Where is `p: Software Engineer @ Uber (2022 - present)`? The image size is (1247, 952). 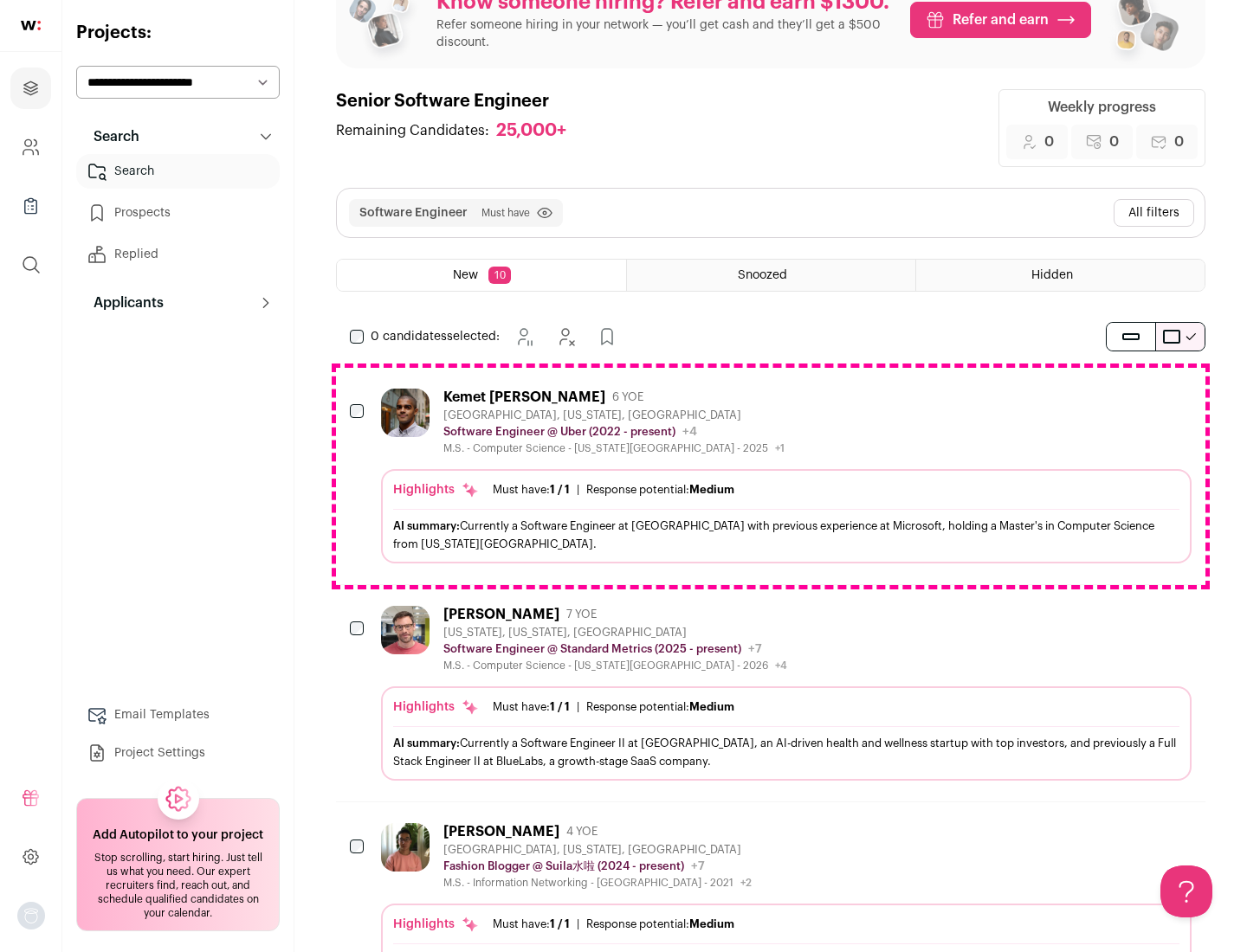
p: Software Engineer @ Uber (2022 - present) is located at coordinates (560, 432).